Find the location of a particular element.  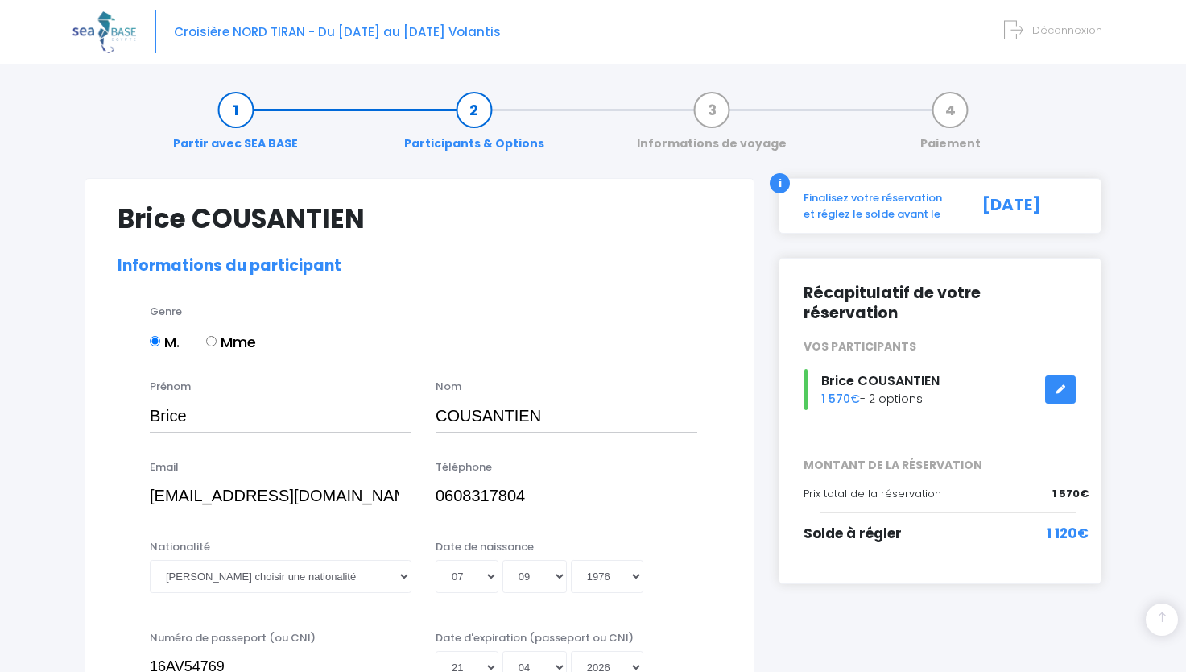

div: i is located at coordinates (780, 183).